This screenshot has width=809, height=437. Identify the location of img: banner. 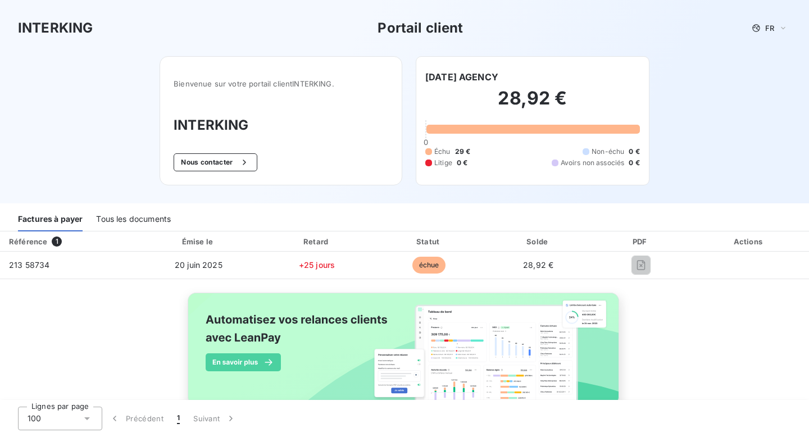
(404, 355).